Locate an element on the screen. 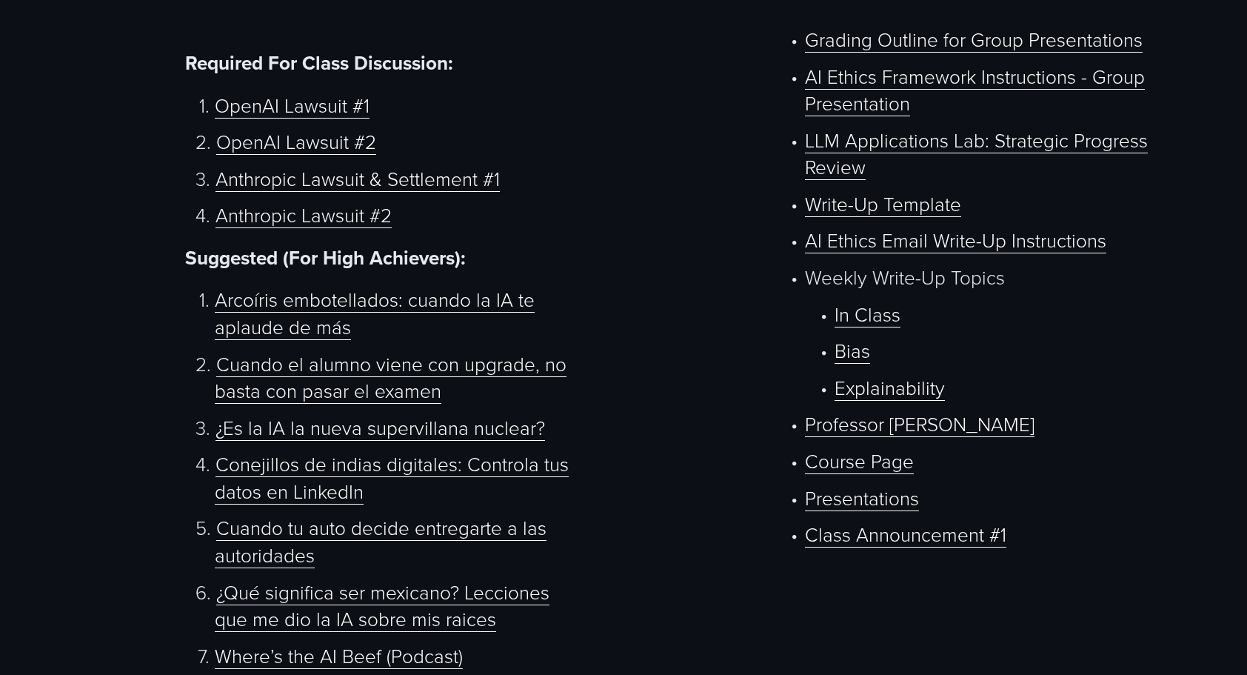  a: Class Announcement #1 is located at coordinates (906, 534).